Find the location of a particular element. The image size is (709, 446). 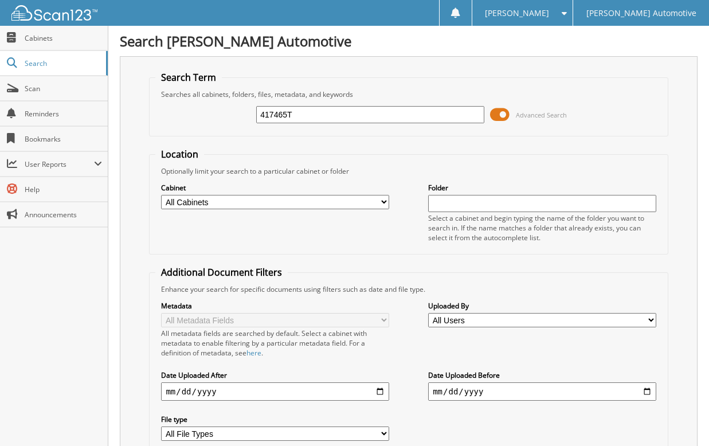

a: here is located at coordinates (254, 352).